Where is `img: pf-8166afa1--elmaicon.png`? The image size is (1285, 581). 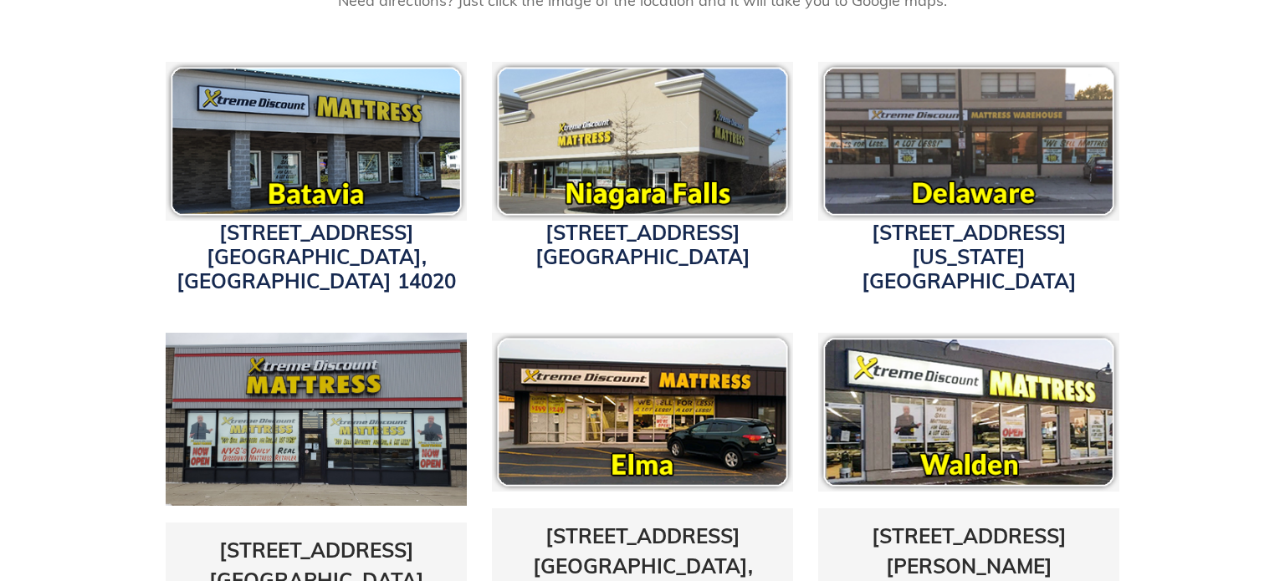
img: pf-8166afa1--elmaicon.png is located at coordinates (642, 412).